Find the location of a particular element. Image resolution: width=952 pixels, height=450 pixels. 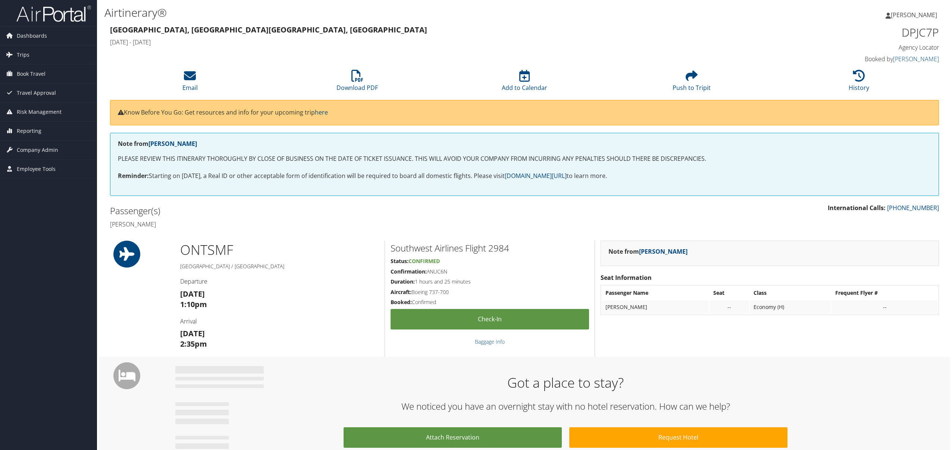

p: Know Before You Go: Get resources and info for your upcoming trip is located at coordinates (525, 113).